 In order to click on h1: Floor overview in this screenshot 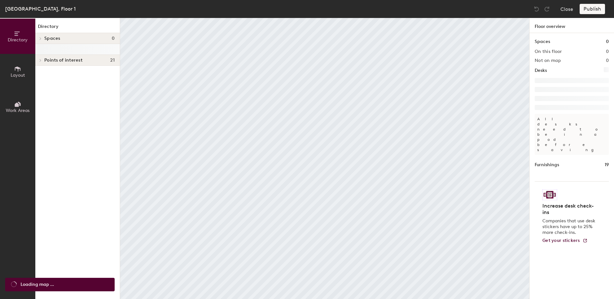, I will do `click(571, 25)`.